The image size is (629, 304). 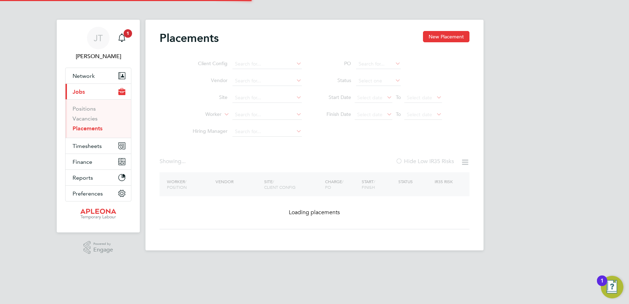 What do you see at coordinates (88, 193) in the screenshot?
I see `span: Preferences` at bounding box center [88, 193].